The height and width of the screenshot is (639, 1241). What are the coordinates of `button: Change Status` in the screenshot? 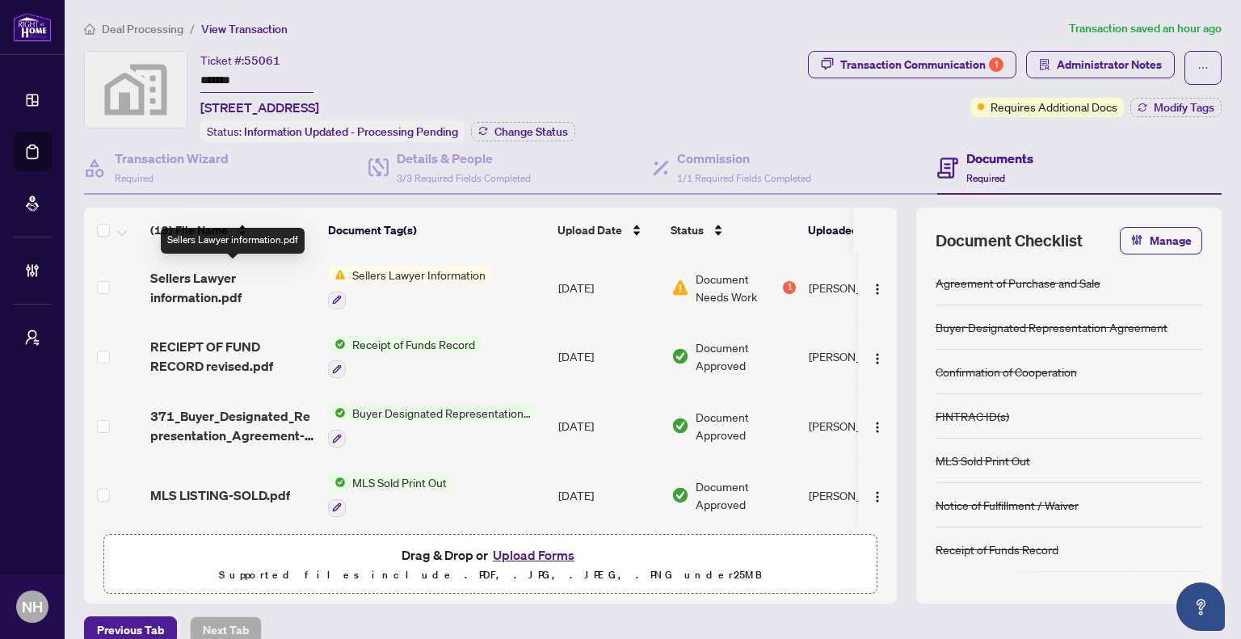 It's located at (523, 132).